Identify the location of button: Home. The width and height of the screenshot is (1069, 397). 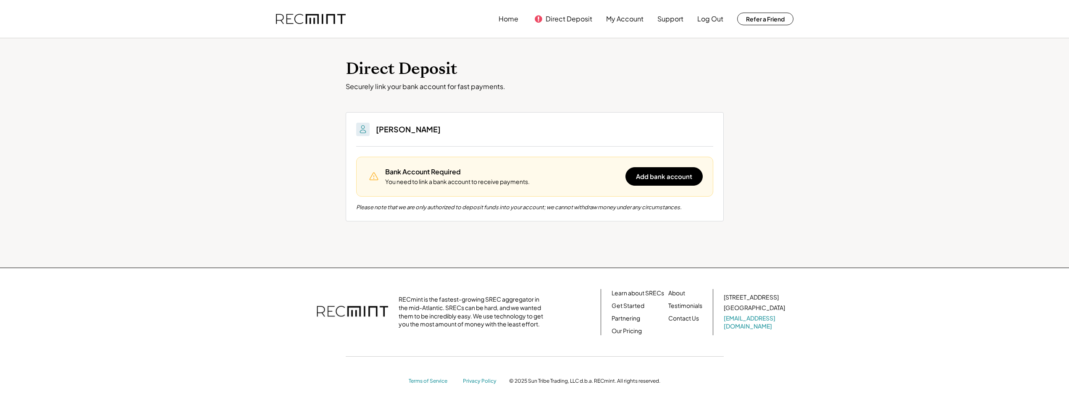
(508, 19).